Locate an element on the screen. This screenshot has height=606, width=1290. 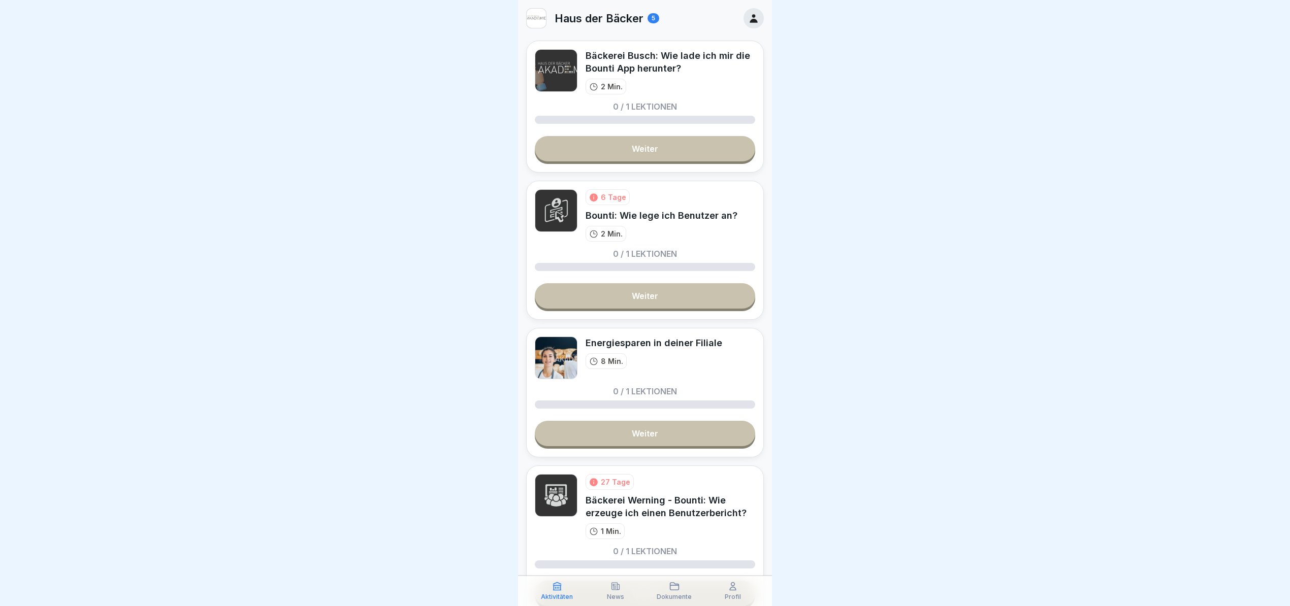
p: Profil is located at coordinates (733, 597).